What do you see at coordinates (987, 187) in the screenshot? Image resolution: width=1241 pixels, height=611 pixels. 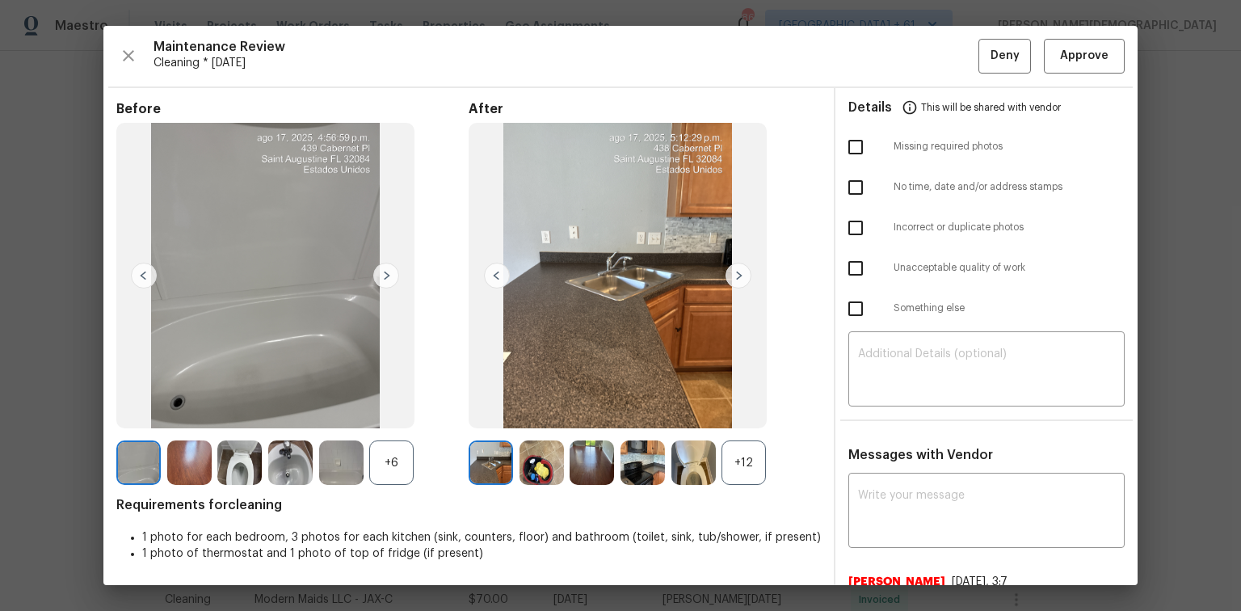 I see `div: No time, date and/or address stamps` at bounding box center [987, 187].